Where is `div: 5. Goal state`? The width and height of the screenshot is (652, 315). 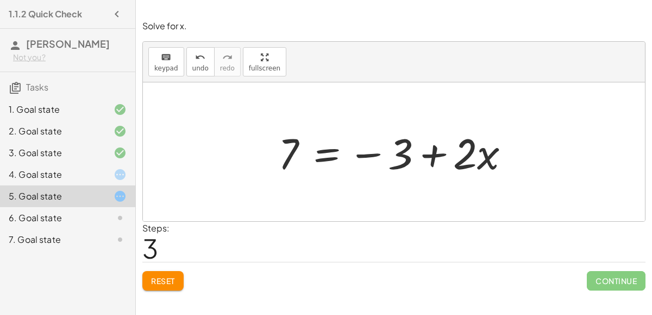 div: 5. Goal state is located at coordinates (52, 197).